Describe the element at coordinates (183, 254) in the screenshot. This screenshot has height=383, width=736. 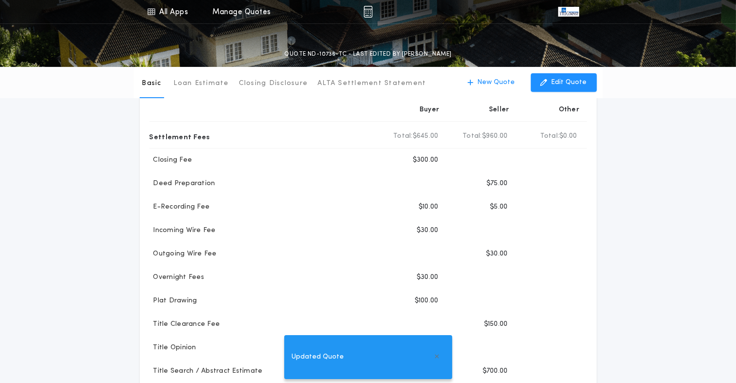
I see `p: Outgoing Wire Fee` at that location.